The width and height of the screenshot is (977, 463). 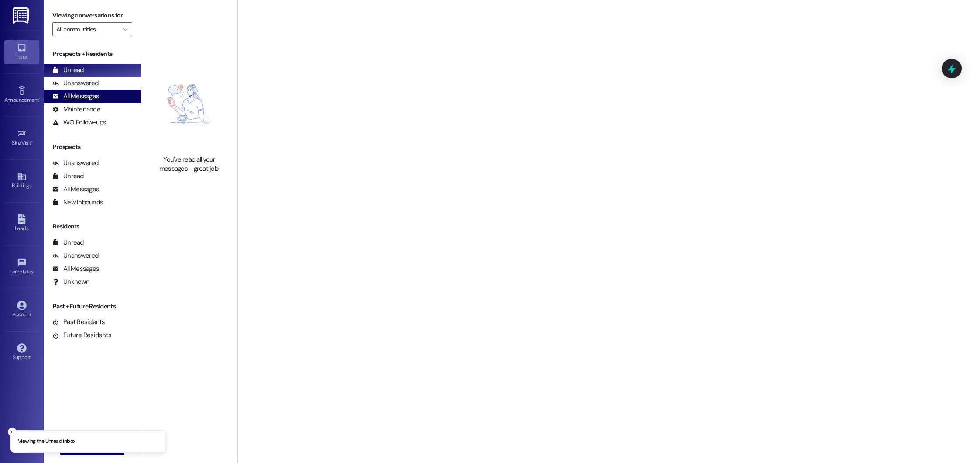 I want to click on p: Viewing the Unread inbox, so click(x=46, y=441).